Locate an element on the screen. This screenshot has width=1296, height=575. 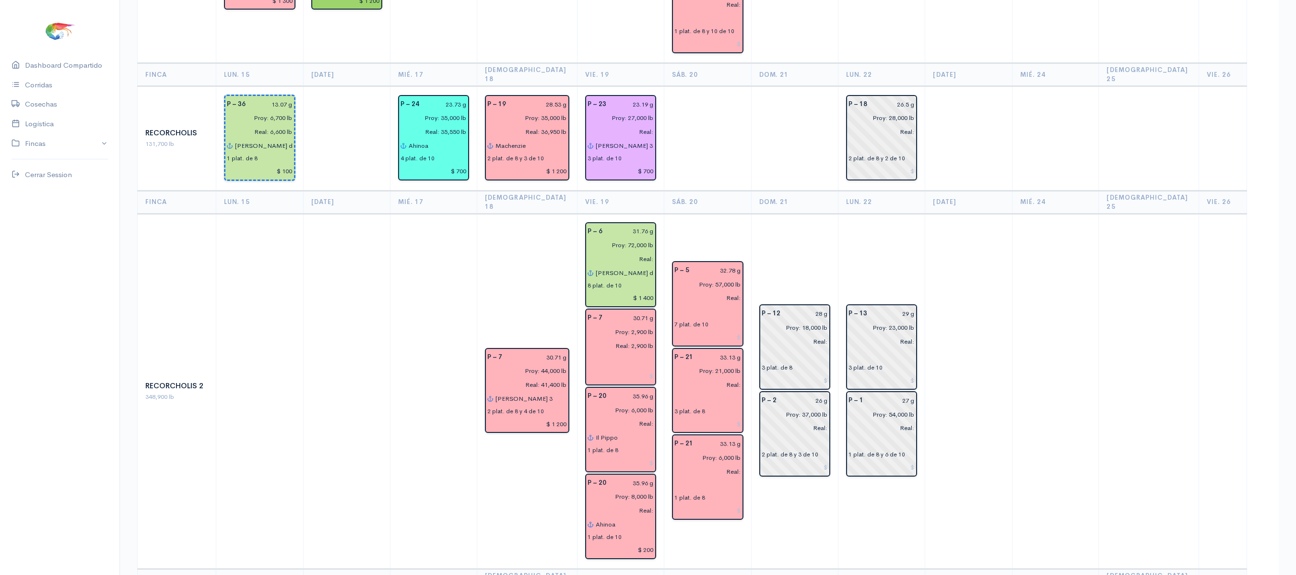
th: Sáb. 20 is located at coordinates (708, 202).